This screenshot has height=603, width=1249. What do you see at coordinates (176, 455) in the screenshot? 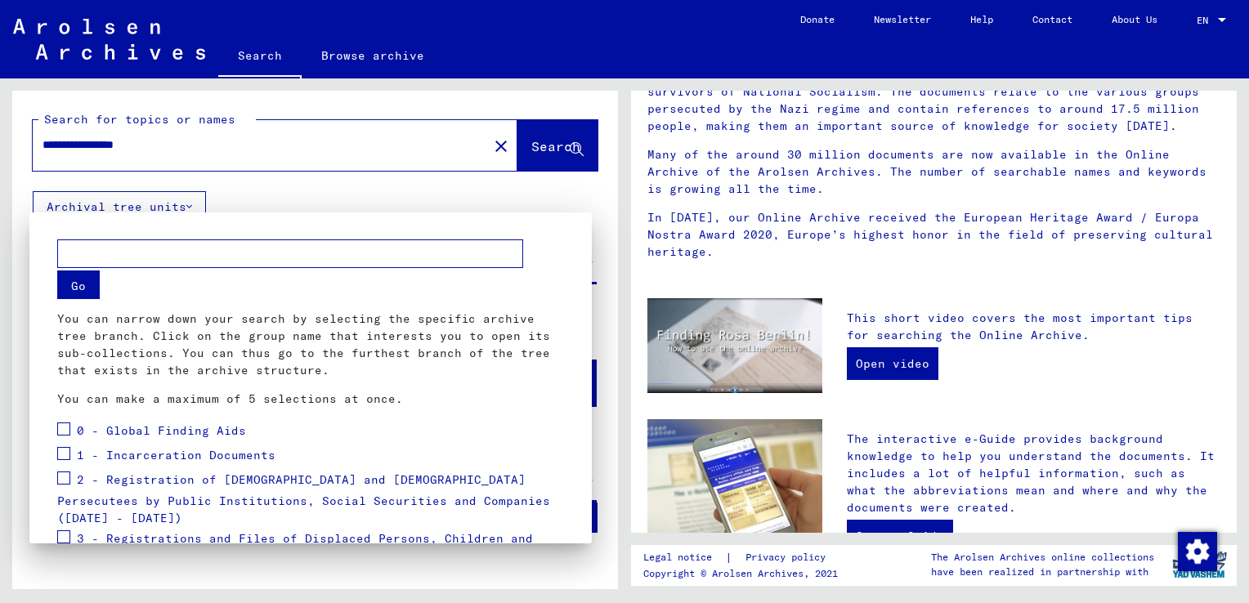
I see `span: 1 - Incarceration Documents` at bounding box center [176, 455].